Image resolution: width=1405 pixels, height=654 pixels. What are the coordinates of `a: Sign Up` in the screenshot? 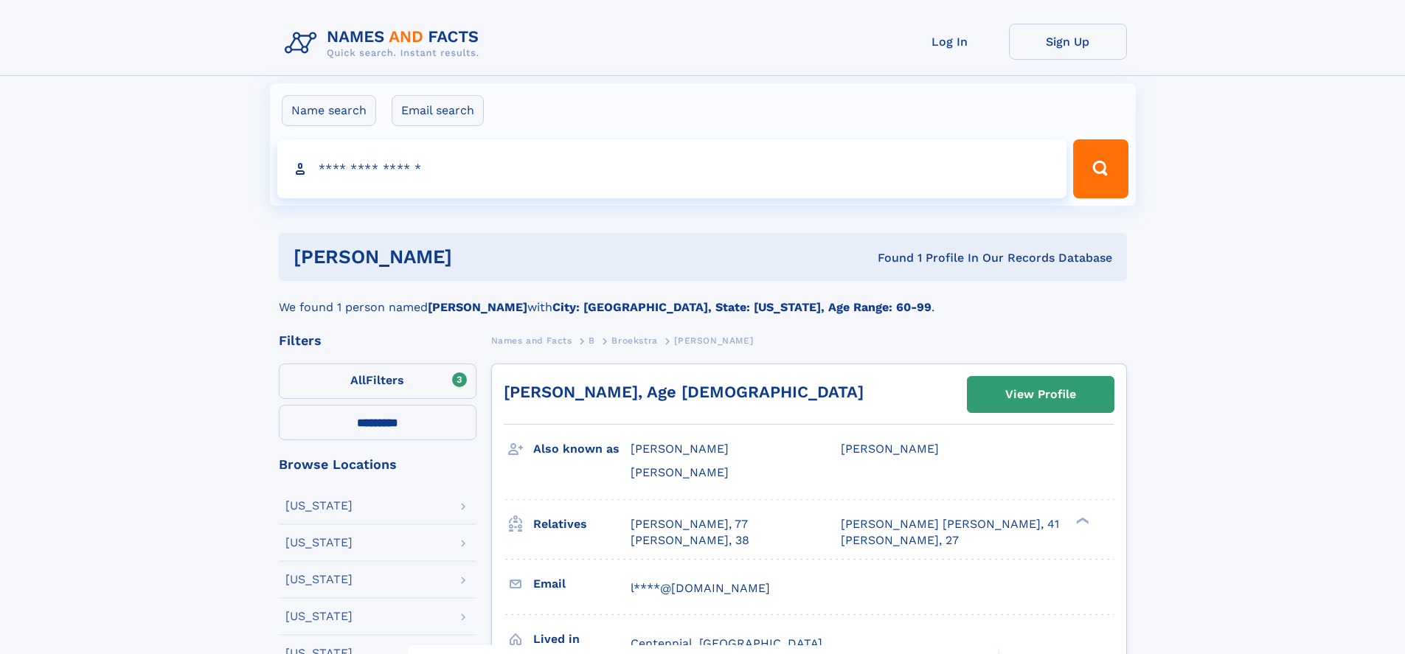 It's located at (1068, 41).